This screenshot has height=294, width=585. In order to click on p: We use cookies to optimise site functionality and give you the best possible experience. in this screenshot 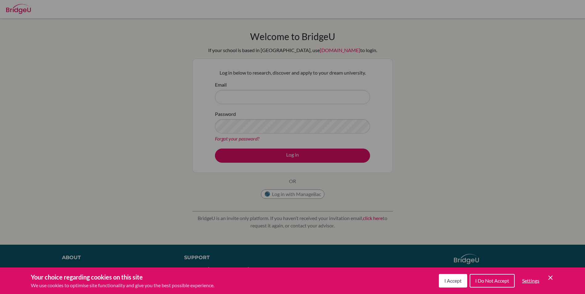, I will do `click(122, 285)`.